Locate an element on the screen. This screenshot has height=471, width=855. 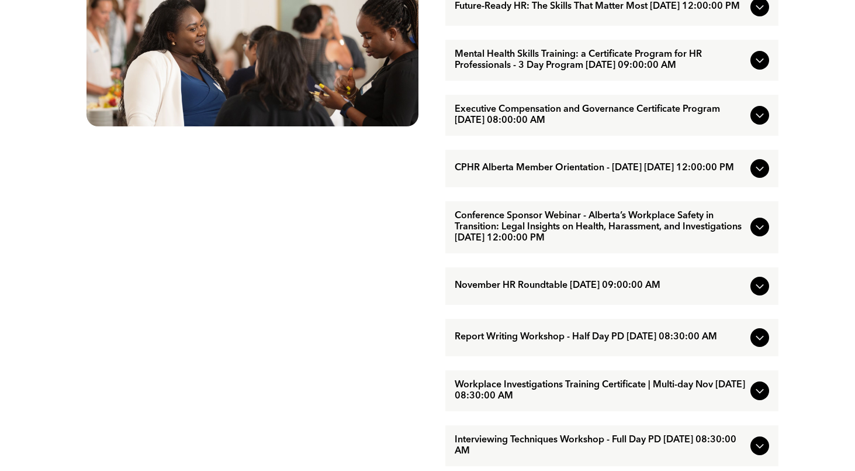
span: Conference Sponsor Webinar - Alberta’s Workplace Safety in Transition: Legal Insights on Health, ... is located at coordinates (600, 227).